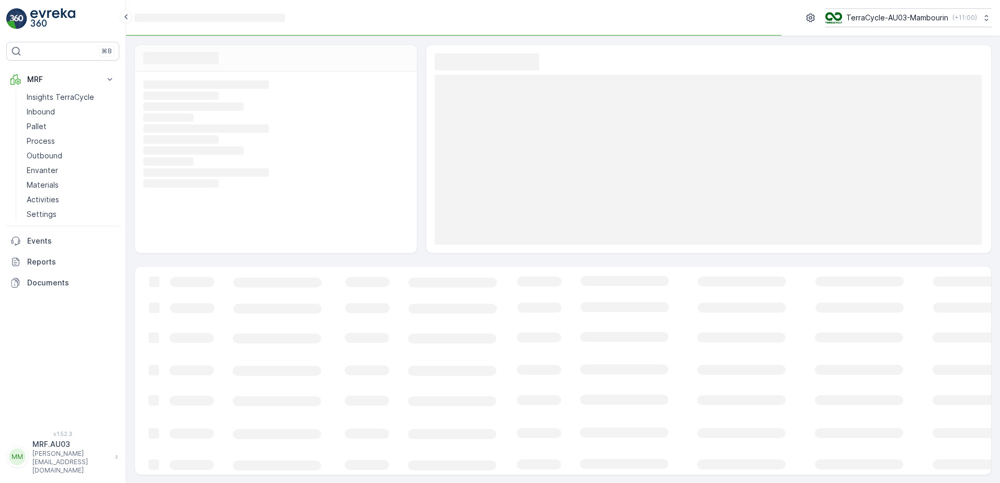  I want to click on a: Process, so click(71, 141).